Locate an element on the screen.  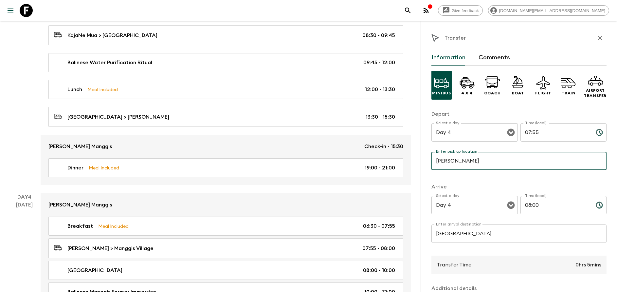
p: Day 4 is located at coordinates (24, 197).